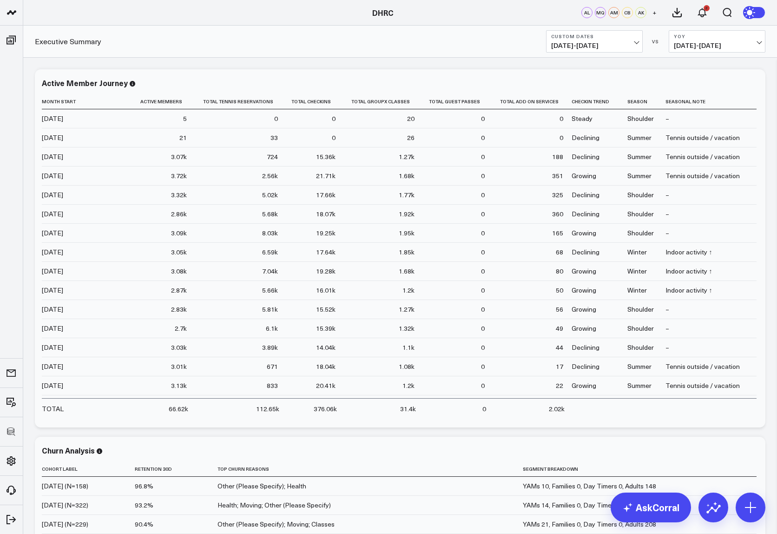 This screenshot has width=777, height=534. What do you see at coordinates (241, 101) in the screenshot?
I see `th: Total Tennis Reservations` at bounding box center [241, 101].